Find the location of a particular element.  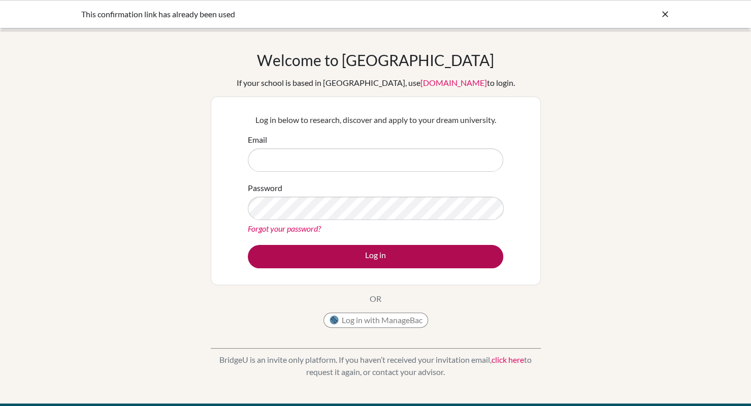

a: click here is located at coordinates (508, 359).